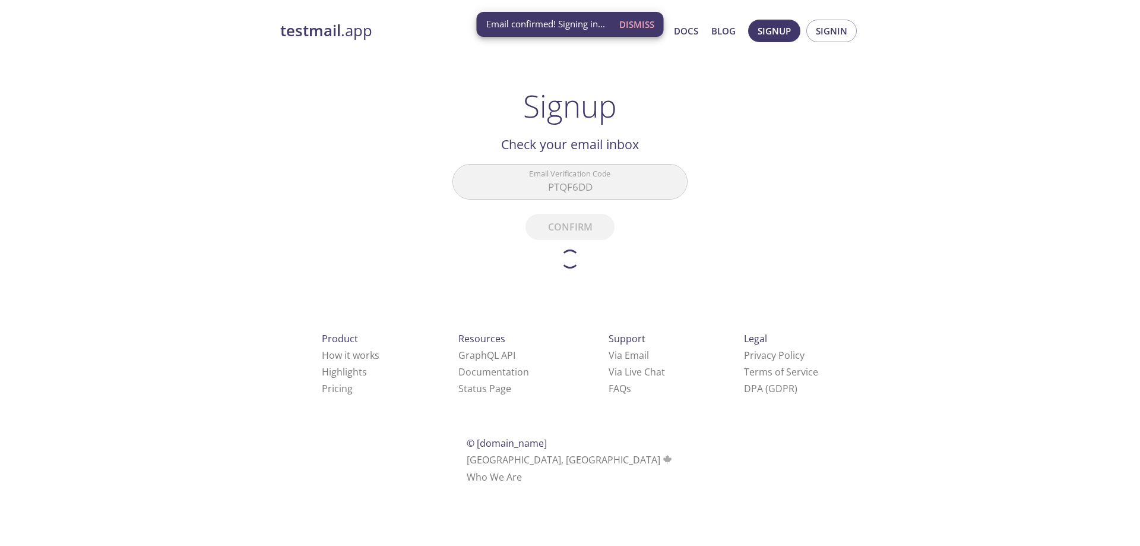 This screenshot has height=546, width=1140. I want to click on a: How it works, so click(350, 355).